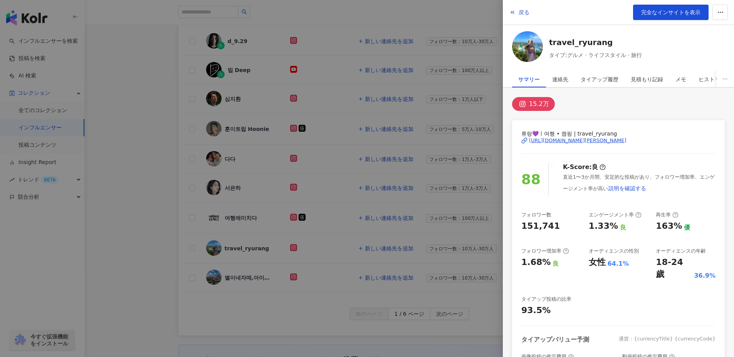 The width and height of the screenshot is (734, 357). I want to click on div: 見積もり記録, so click(647, 79).